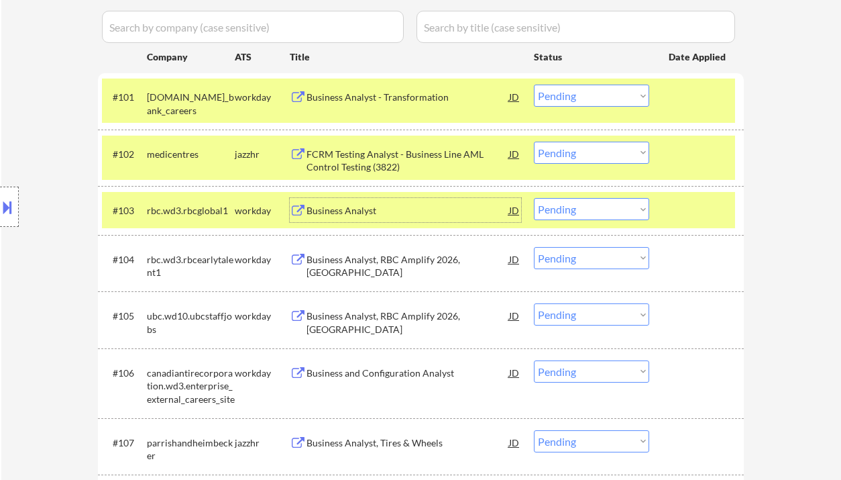 This screenshot has height=480, width=841. What do you see at coordinates (190, 57) in the screenshot?
I see `div: Company` at bounding box center [190, 57].